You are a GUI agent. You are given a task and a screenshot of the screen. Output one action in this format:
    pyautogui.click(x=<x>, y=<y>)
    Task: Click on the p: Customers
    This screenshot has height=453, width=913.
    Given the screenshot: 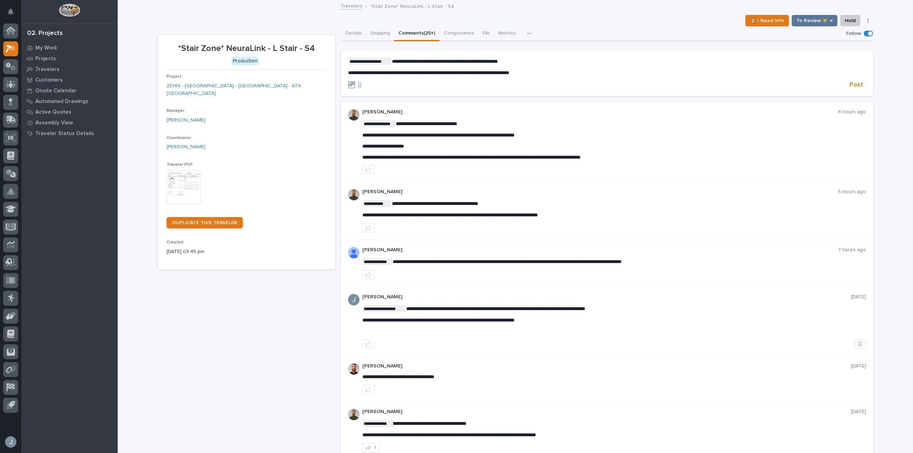 What is the action you would take?
    pyautogui.click(x=49, y=80)
    